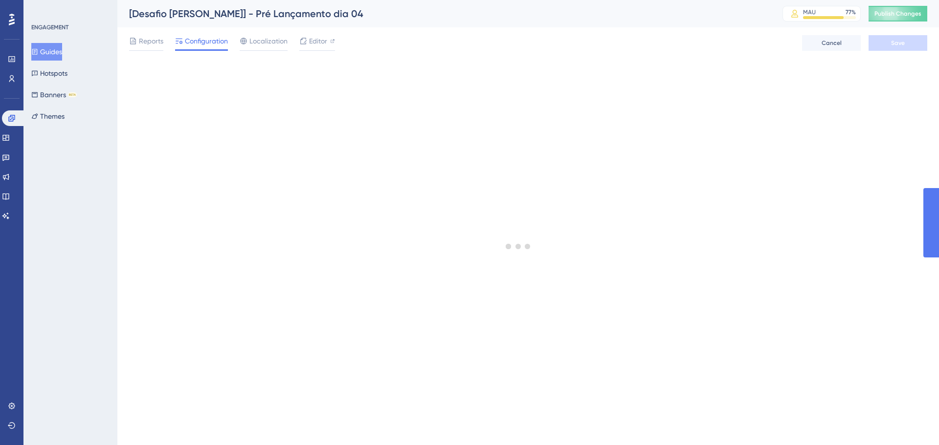  Describe the element at coordinates (809, 12) in the screenshot. I see `div: MAU` at that location.